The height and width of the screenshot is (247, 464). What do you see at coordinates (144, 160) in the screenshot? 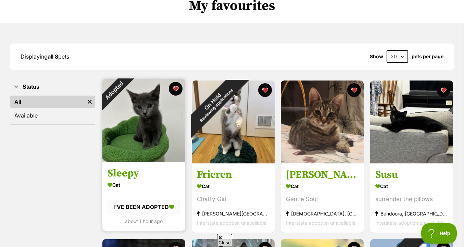
I see `a: Adopted` at bounding box center [144, 160].